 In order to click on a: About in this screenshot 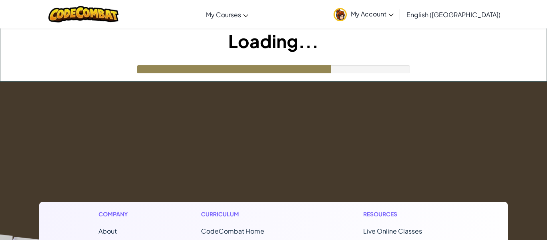, I will do `click(108, 231)`.